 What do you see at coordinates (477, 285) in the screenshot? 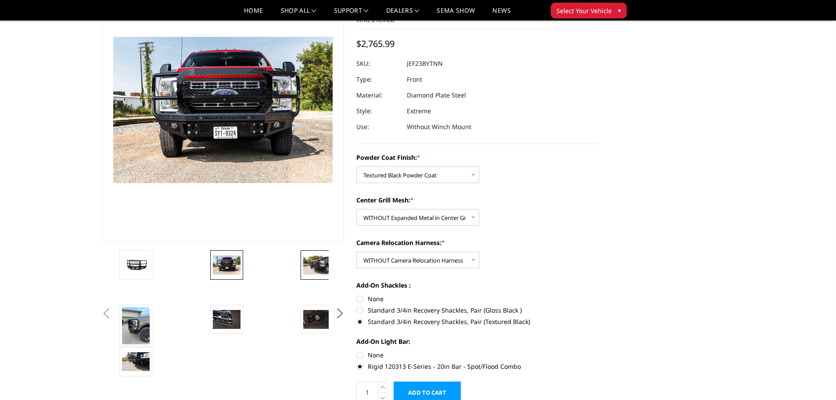
I see `label: Add-On Shackles :` at bounding box center [477, 285].